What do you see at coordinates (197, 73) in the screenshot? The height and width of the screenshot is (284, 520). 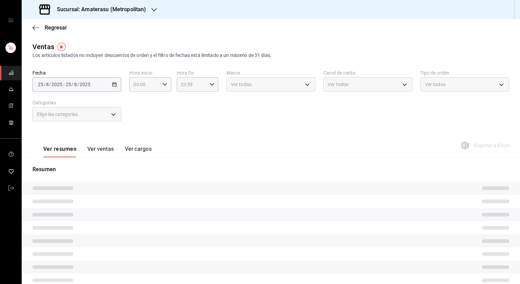 I see `label: Hora fin` at bounding box center [197, 73].